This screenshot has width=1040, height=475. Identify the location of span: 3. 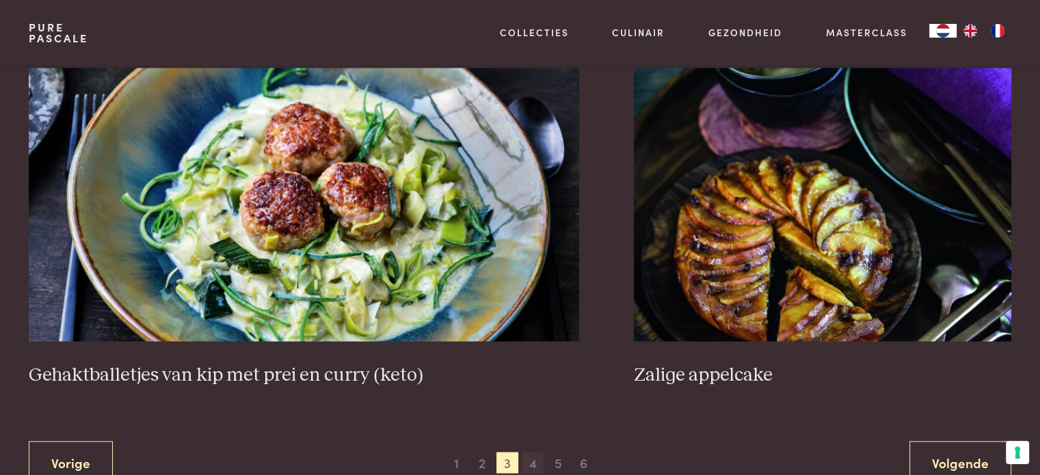
(507, 463).